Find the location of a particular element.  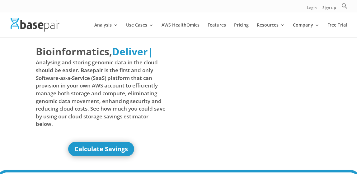

a: Analysis is located at coordinates (106, 30).